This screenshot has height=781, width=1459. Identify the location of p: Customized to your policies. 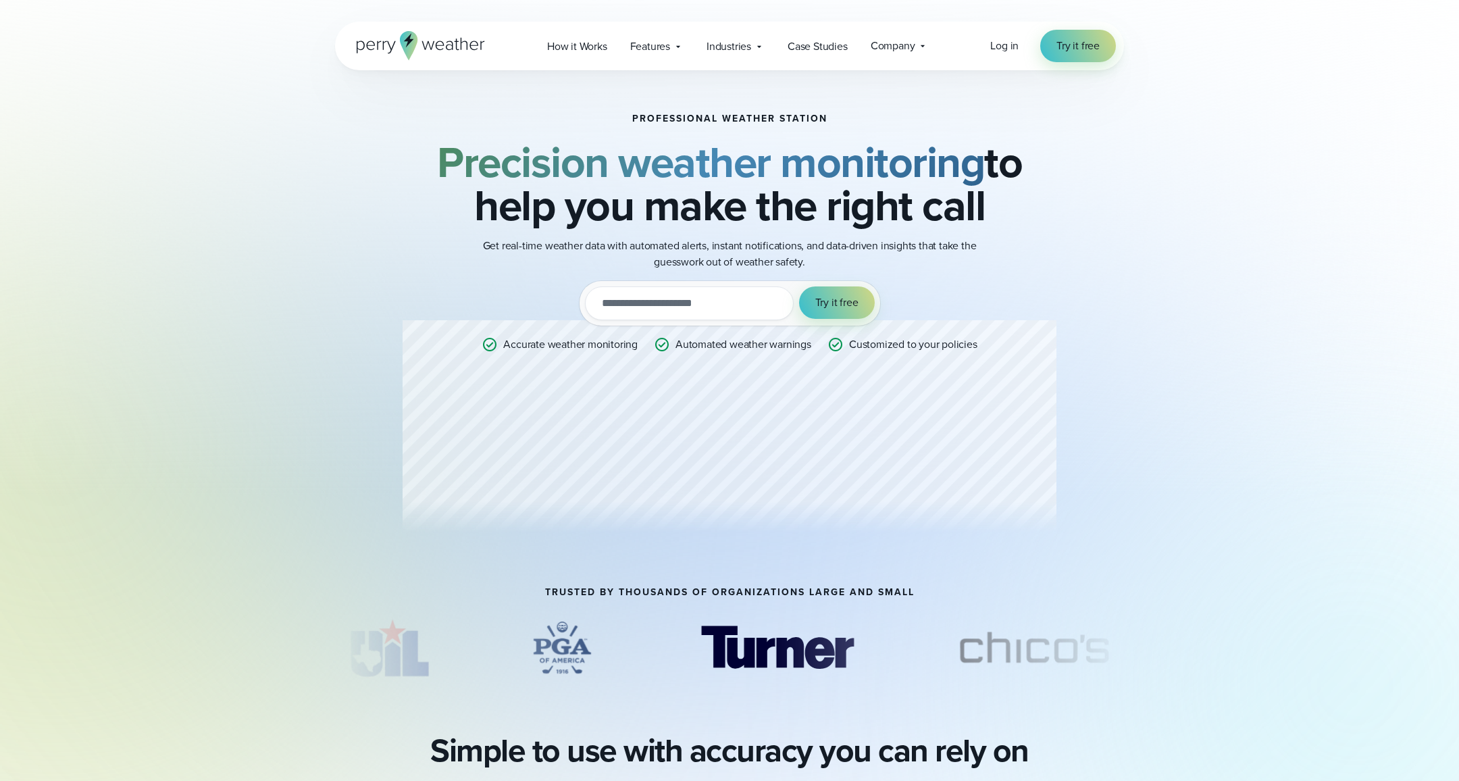
(913, 345).